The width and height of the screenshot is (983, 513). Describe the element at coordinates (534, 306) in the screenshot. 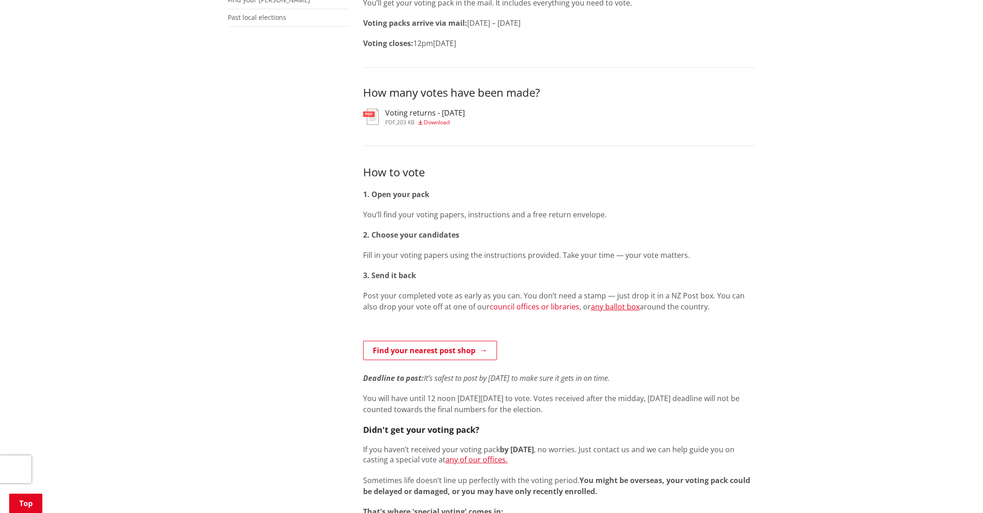

I see `a: council offices or libraries` at that location.